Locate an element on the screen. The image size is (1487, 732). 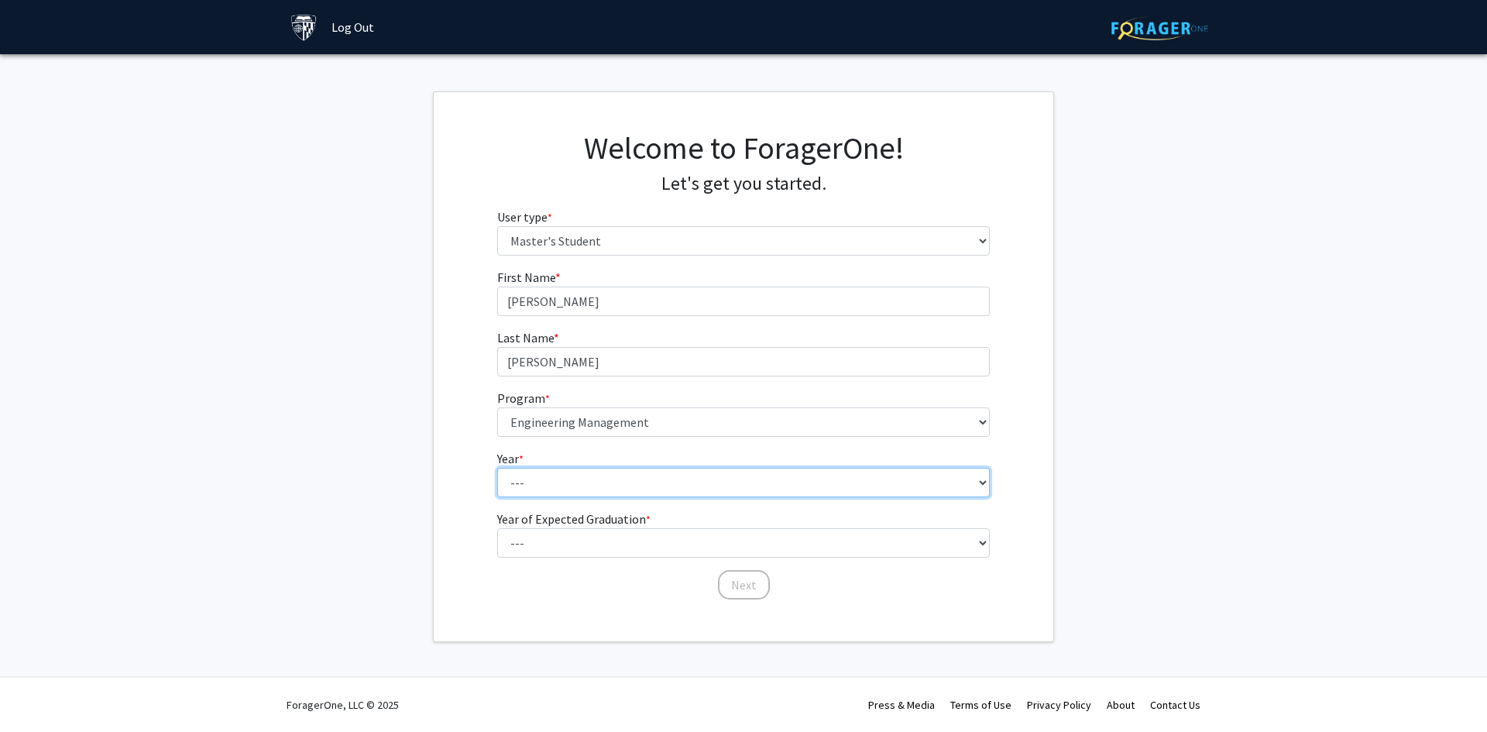
h1: Welcome to ForagerOne! is located at coordinates (743, 148).